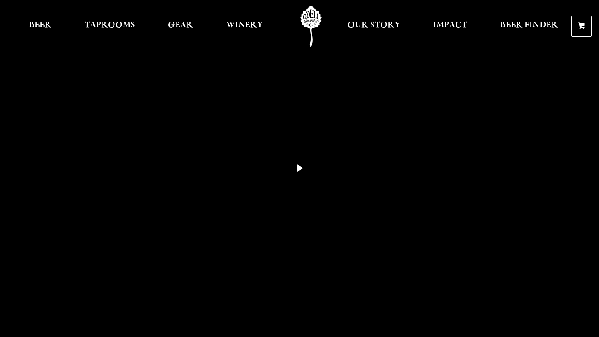 This screenshot has height=337, width=599. I want to click on a: Beer Finder, so click(529, 26).